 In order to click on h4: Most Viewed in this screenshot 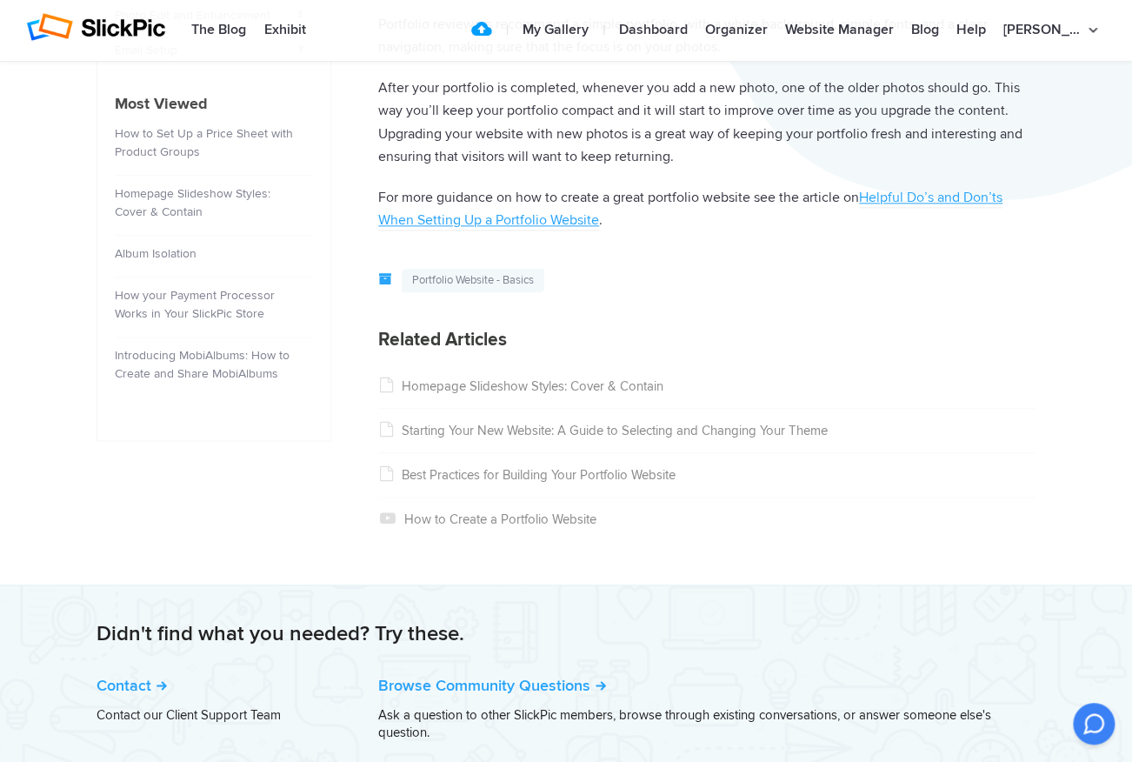, I will do `click(214, 103)`.